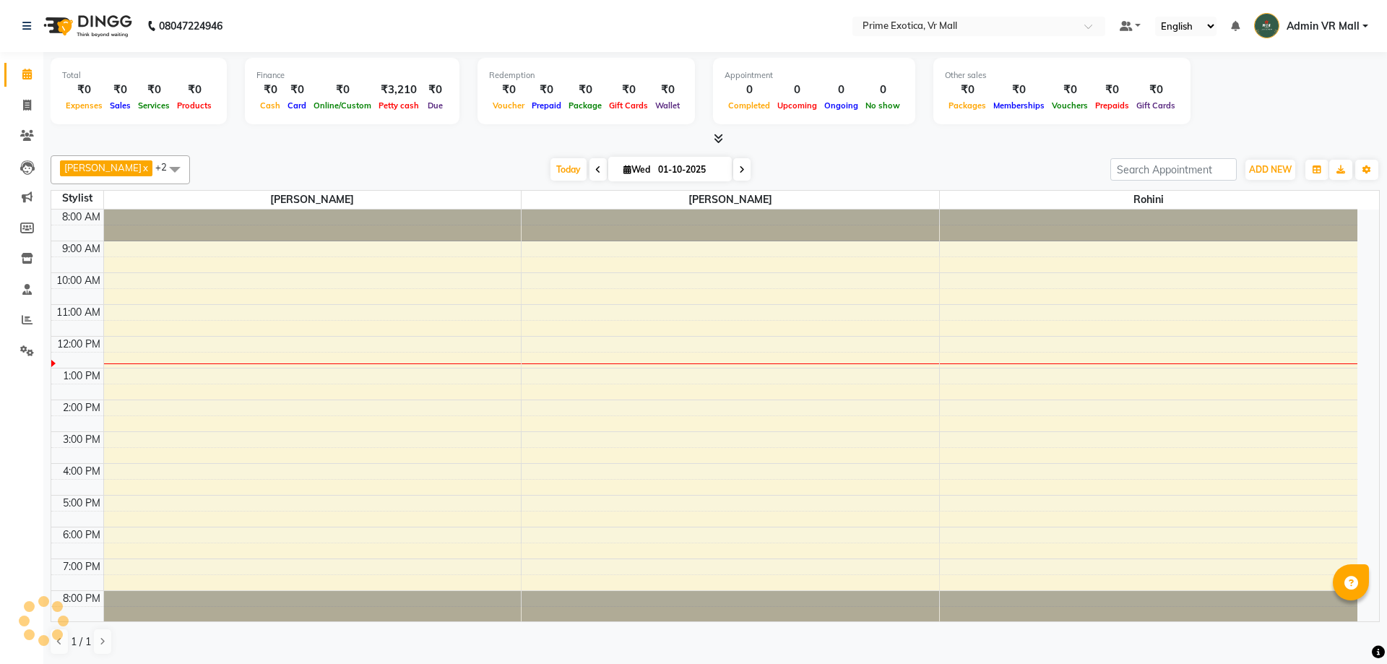  Describe the element at coordinates (636, 169) in the screenshot. I see `span: Wed` at that location.